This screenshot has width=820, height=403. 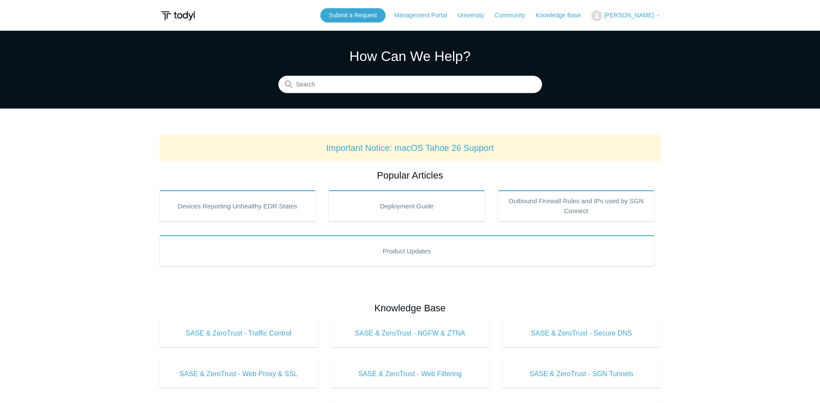 I want to click on a: SASE & ZeroTrust - Secure DNS, so click(x=581, y=333).